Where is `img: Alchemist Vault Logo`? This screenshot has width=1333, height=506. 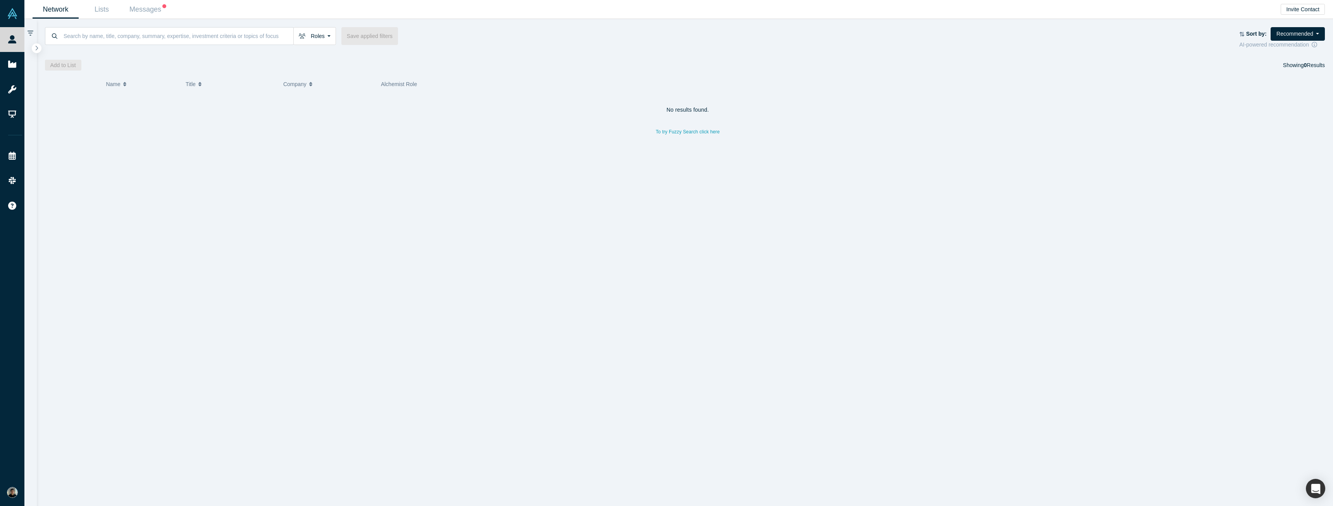 img: Alchemist Vault Logo is located at coordinates (12, 14).